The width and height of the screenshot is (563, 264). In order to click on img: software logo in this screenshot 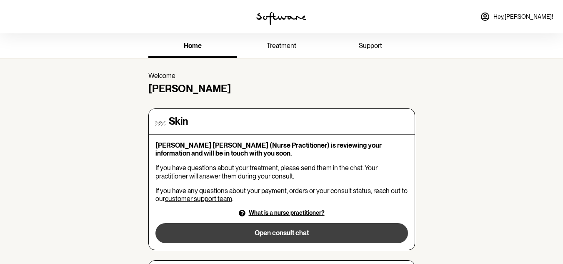, I will do `click(281, 18)`.